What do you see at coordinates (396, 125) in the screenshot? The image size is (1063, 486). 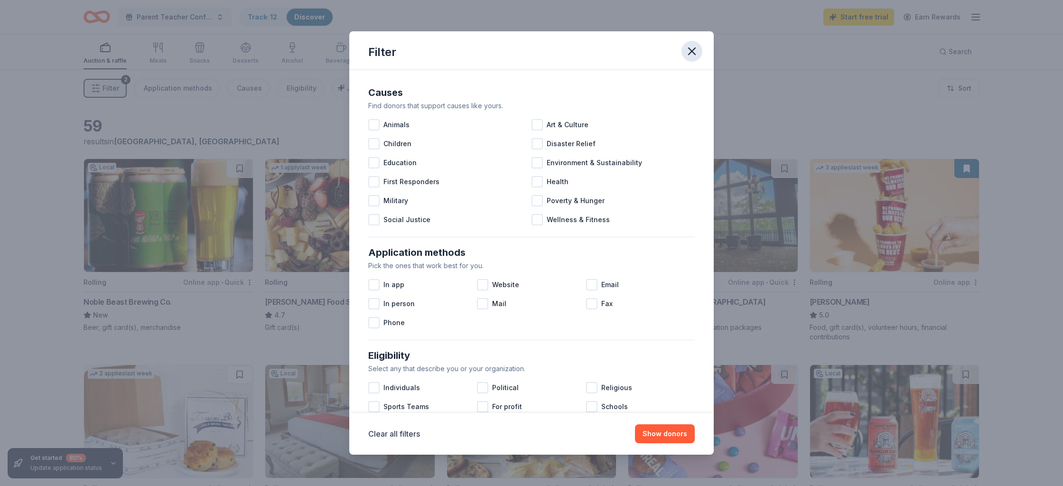 I see `span: Animals` at bounding box center [396, 125].